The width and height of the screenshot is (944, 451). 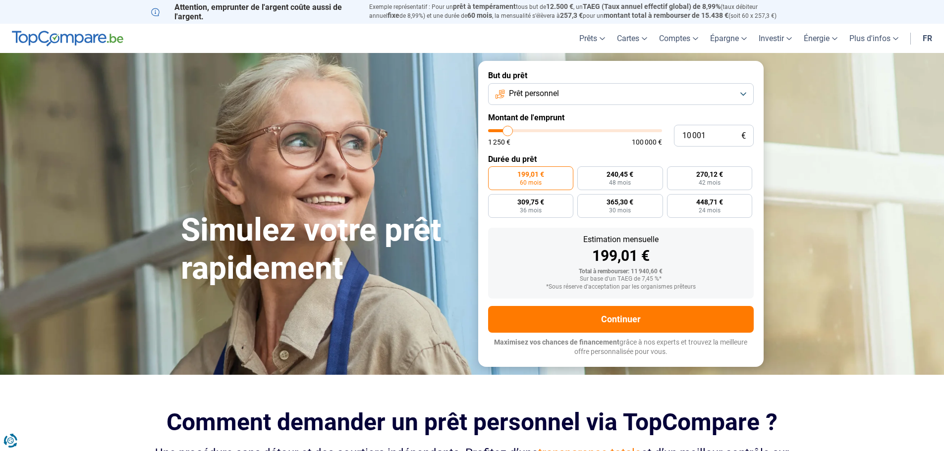 What do you see at coordinates (571, 15) in the screenshot?
I see `span: 257,3 €` at bounding box center [571, 15].